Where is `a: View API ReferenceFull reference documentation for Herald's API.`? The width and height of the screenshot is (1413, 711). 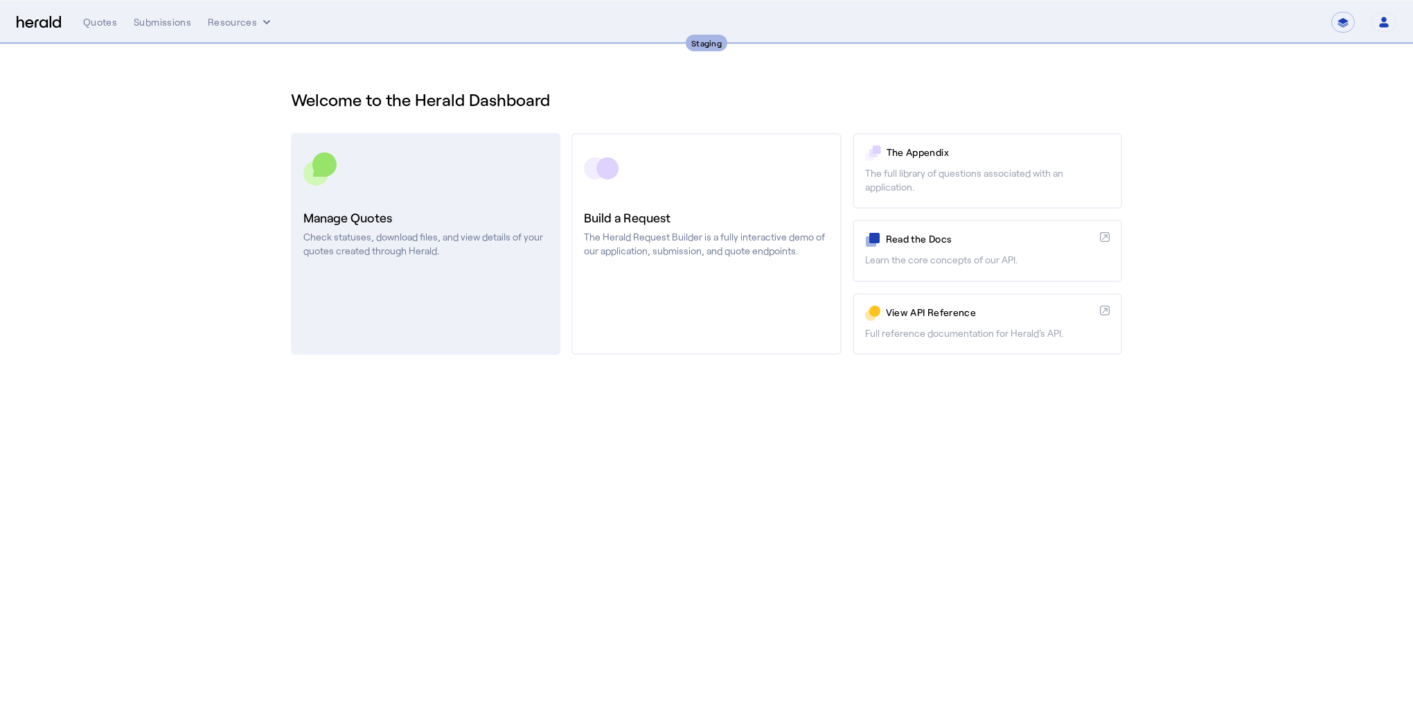
a: View API ReferenceFull reference documentation for Herald's API. is located at coordinates (987, 324).